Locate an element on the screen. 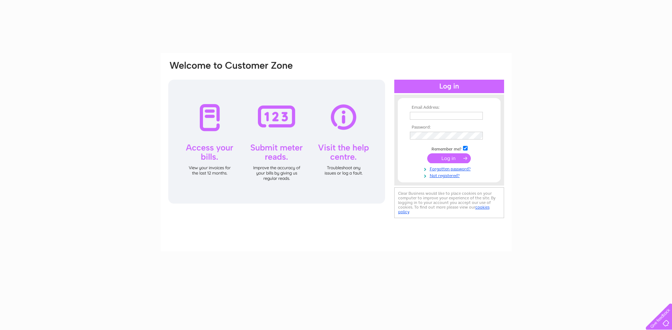  th: Email Address: is located at coordinates (449, 108).